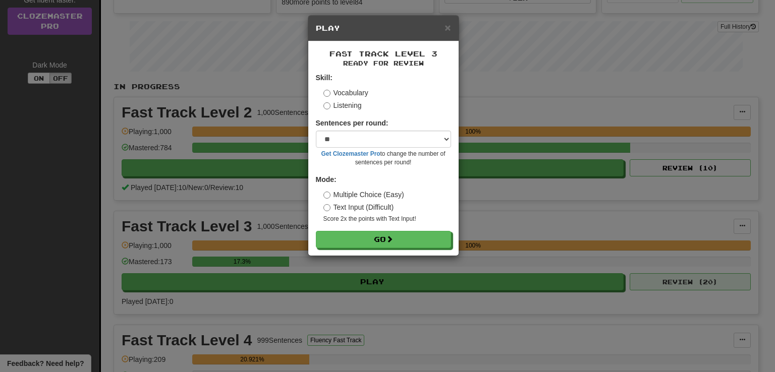 This screenshot has height=372, width=775. Describe the element at coordinates (359, 207) in the screenshot. I see `label: Text Input (Difficult)` at that location.